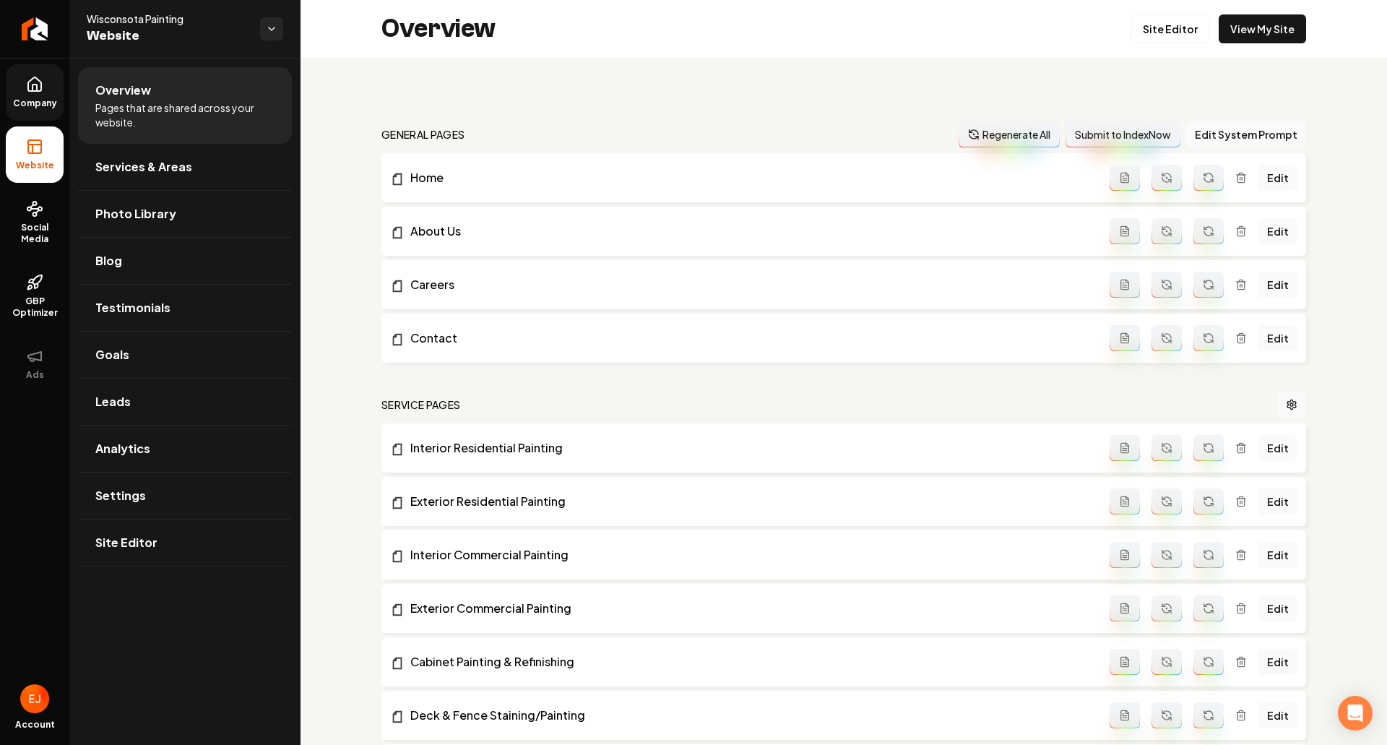 This screenshot has height=745, width=1387. Describe the element at coordinates (750, 338) in the screenshot. I see `a: Contact` at that location.